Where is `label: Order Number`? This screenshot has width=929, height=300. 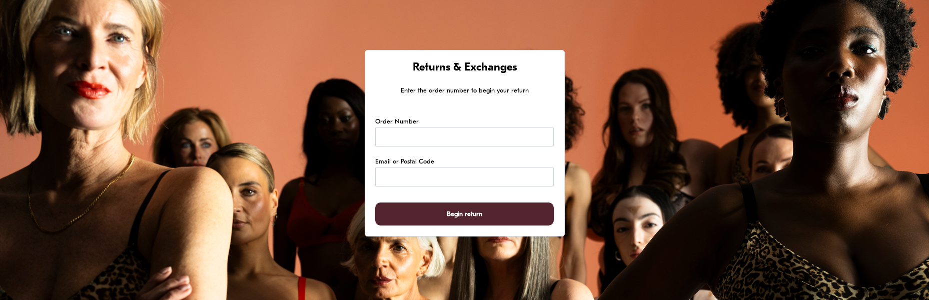 label: Order Number is located at coordinates (397, 122).